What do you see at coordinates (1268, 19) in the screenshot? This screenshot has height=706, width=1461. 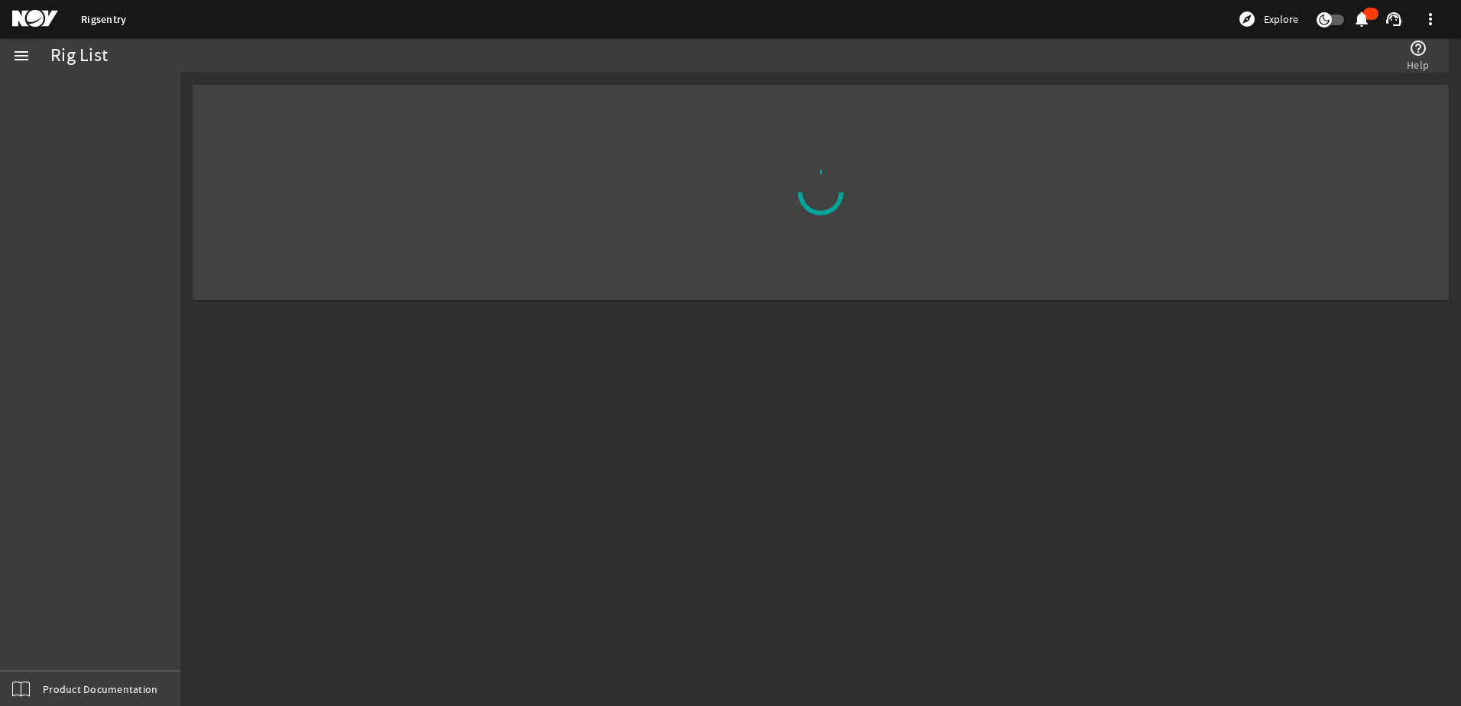 I see `button: Explore` at bounding box center [1268, 19].